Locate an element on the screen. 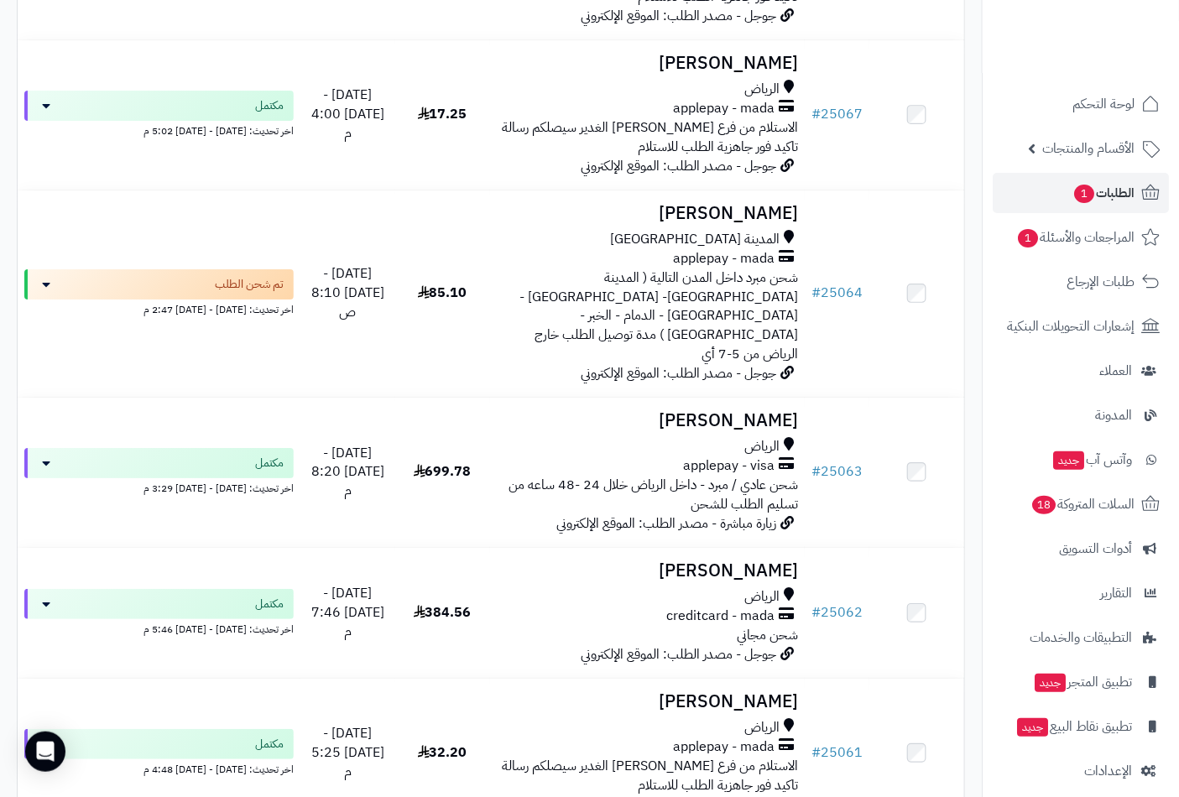  a: التقارير is located at coordinates (1081, 593).